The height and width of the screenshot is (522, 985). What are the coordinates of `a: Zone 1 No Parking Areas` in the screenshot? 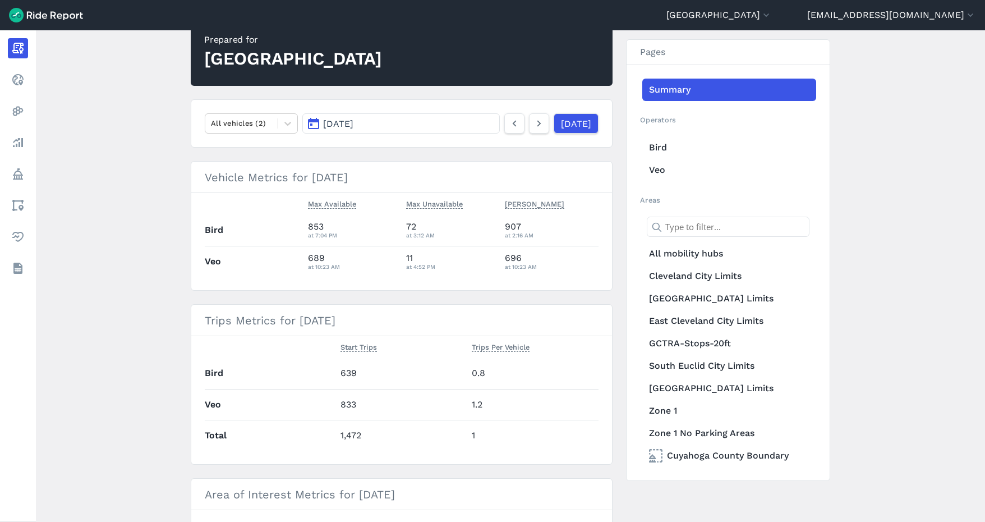 It's located at (729, 433).